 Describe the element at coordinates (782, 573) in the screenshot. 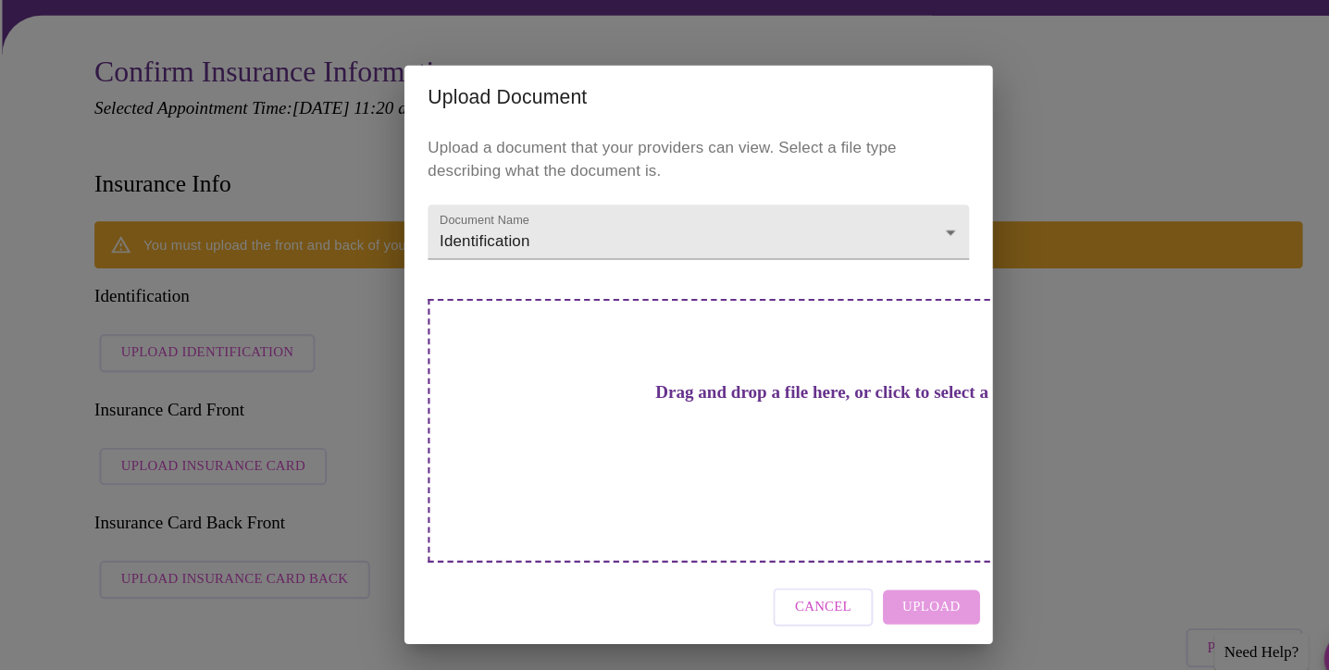

I see `button: Cancel` at that location.